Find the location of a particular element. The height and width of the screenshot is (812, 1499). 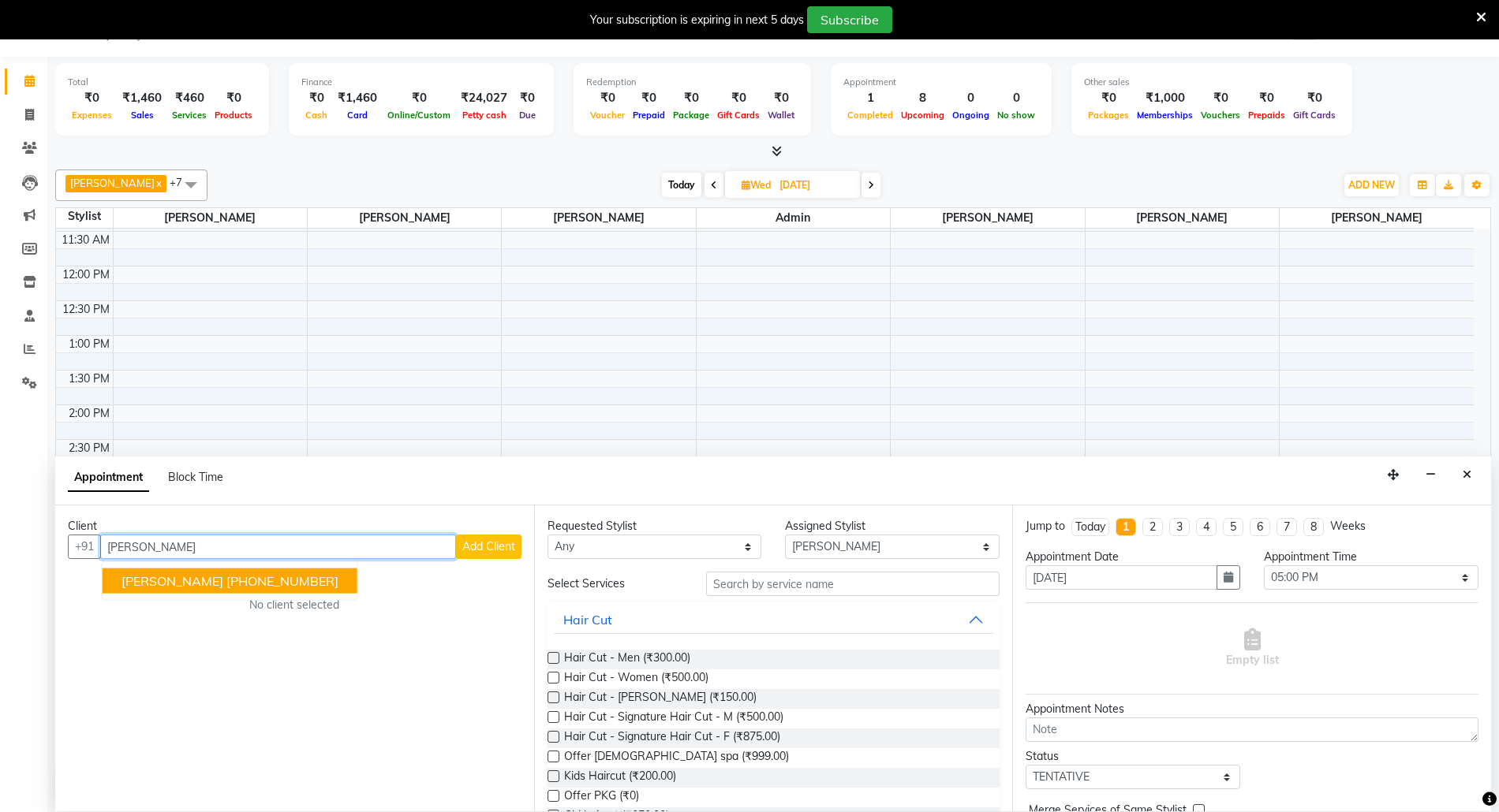

div: Appointment Date is located at coordinates (1133, 557).